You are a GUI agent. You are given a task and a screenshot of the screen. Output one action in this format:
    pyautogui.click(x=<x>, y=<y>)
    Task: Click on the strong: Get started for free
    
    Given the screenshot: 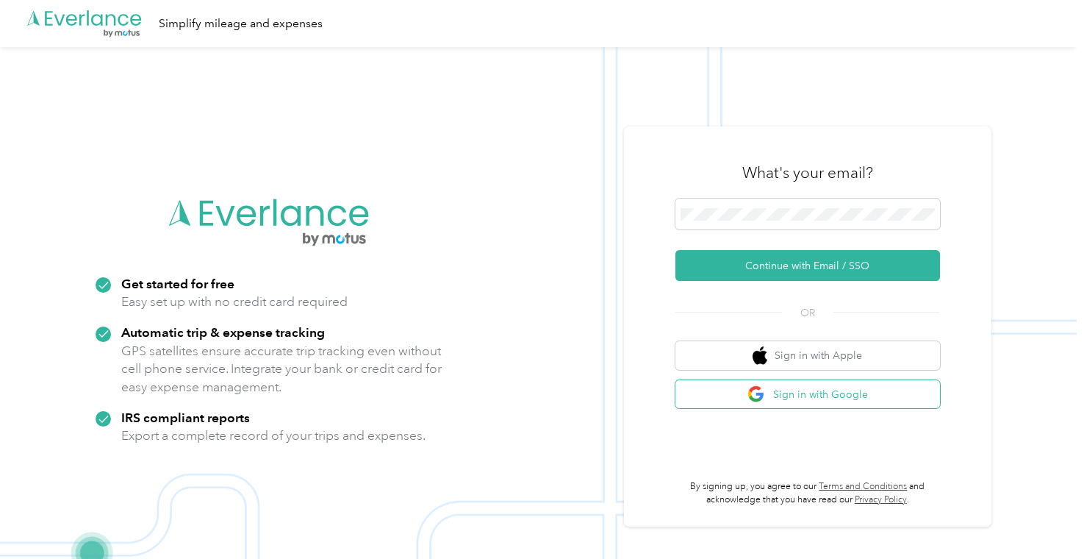 What is the action you would take?
    pyautogui.click(x=178, y=283)
    